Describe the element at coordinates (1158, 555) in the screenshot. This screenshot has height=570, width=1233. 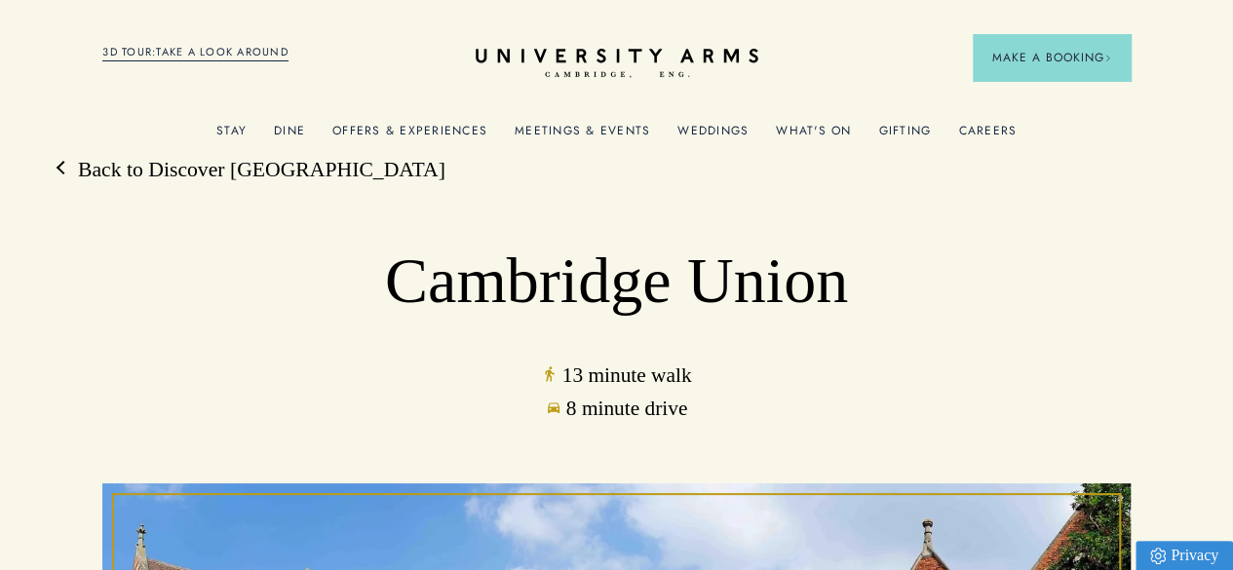
I see `img: Privacy` at that location.